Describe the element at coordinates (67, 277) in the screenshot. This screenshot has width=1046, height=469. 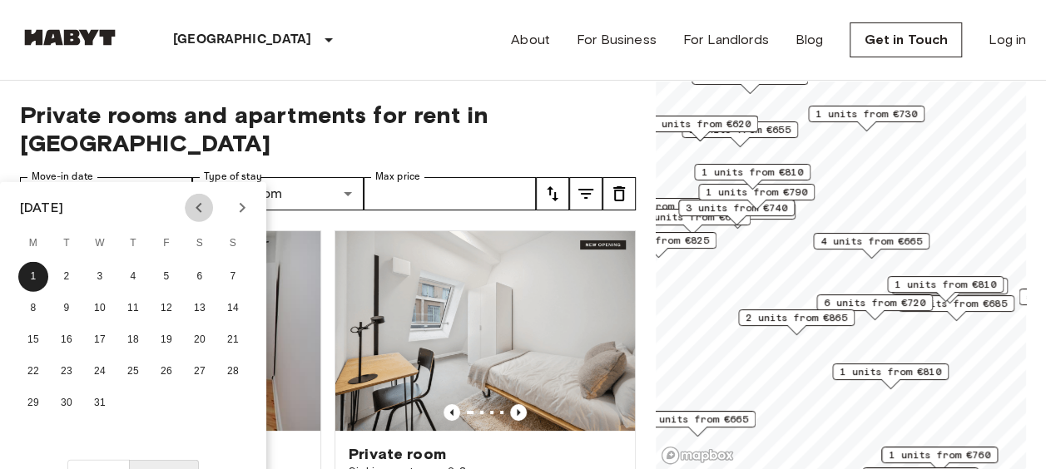
I see `button: 2` at that location.